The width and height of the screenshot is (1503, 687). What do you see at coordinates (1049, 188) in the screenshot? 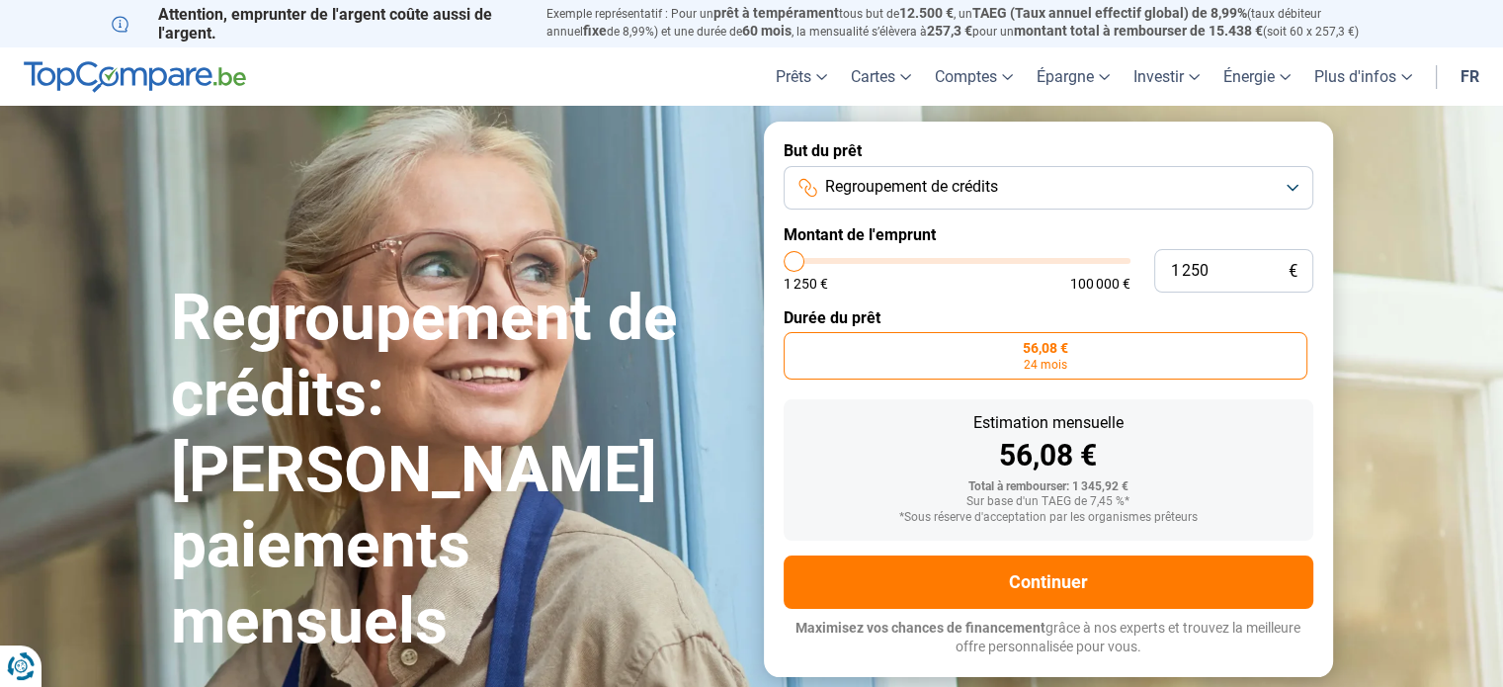
I see `button: Regroupement de crédits` at bounding box center [1049, 188].